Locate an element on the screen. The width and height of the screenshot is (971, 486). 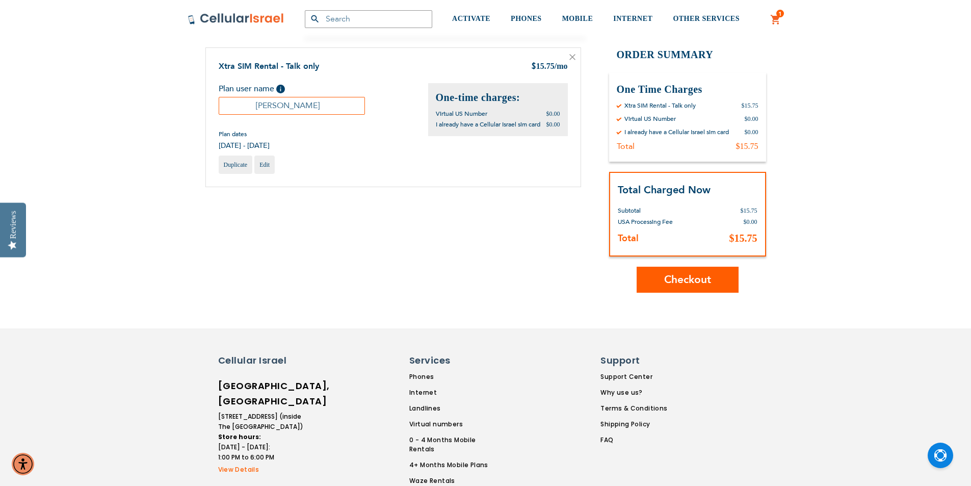
span: Duplicate is located at coordinates (235, 165).